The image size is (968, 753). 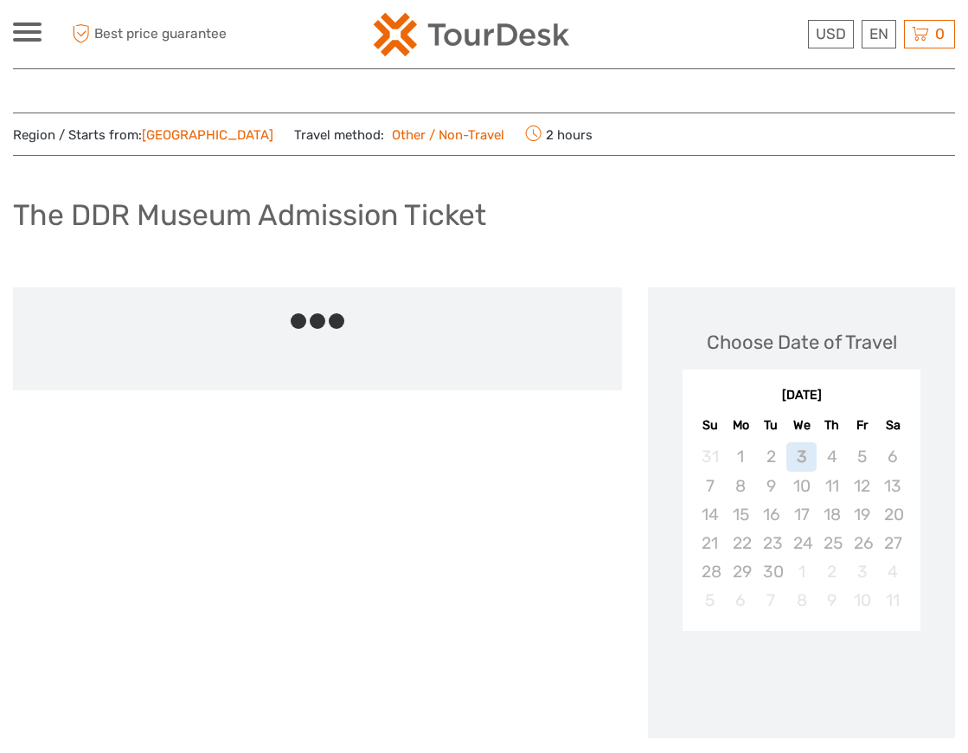 What do you see at coordinates (801, 681) in the screenshot?
I see `div: Loading...` at bounding box center [801, 681].